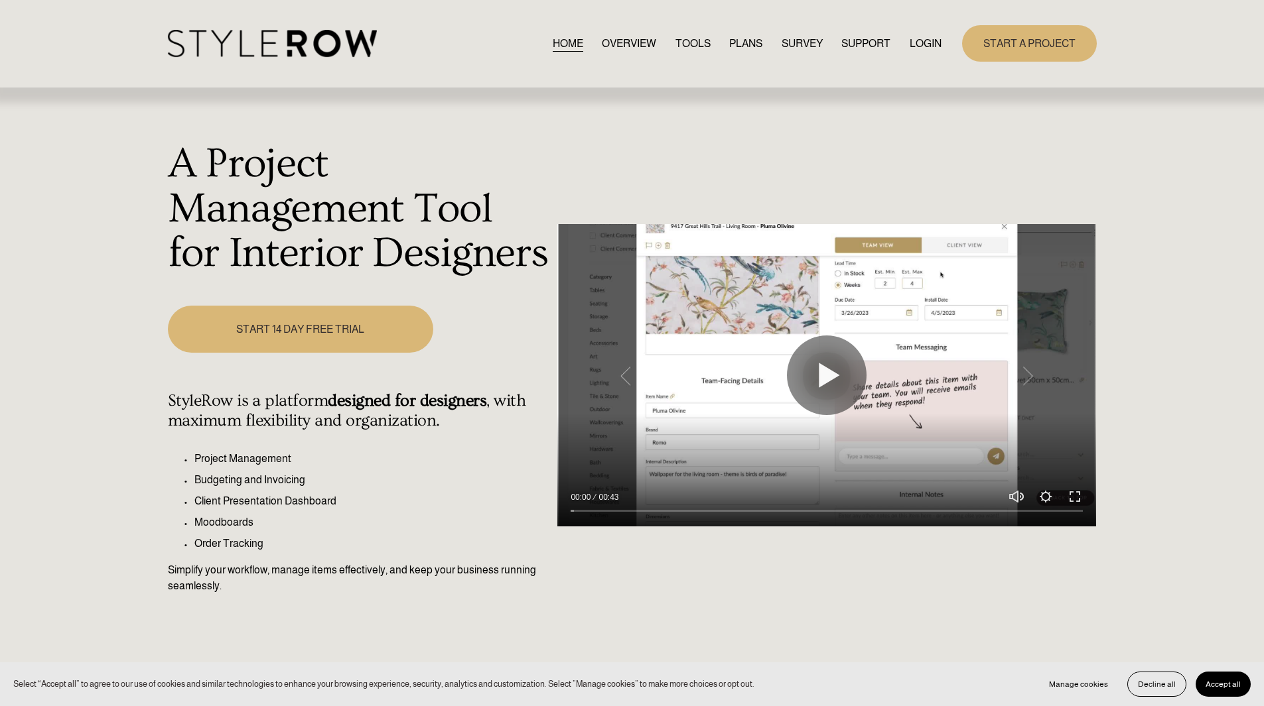 This screenshot has height=706, width=1264. Describe the element at coordinates (866, 43) in the screenshot. I see `a: folder dropdown` at that location.